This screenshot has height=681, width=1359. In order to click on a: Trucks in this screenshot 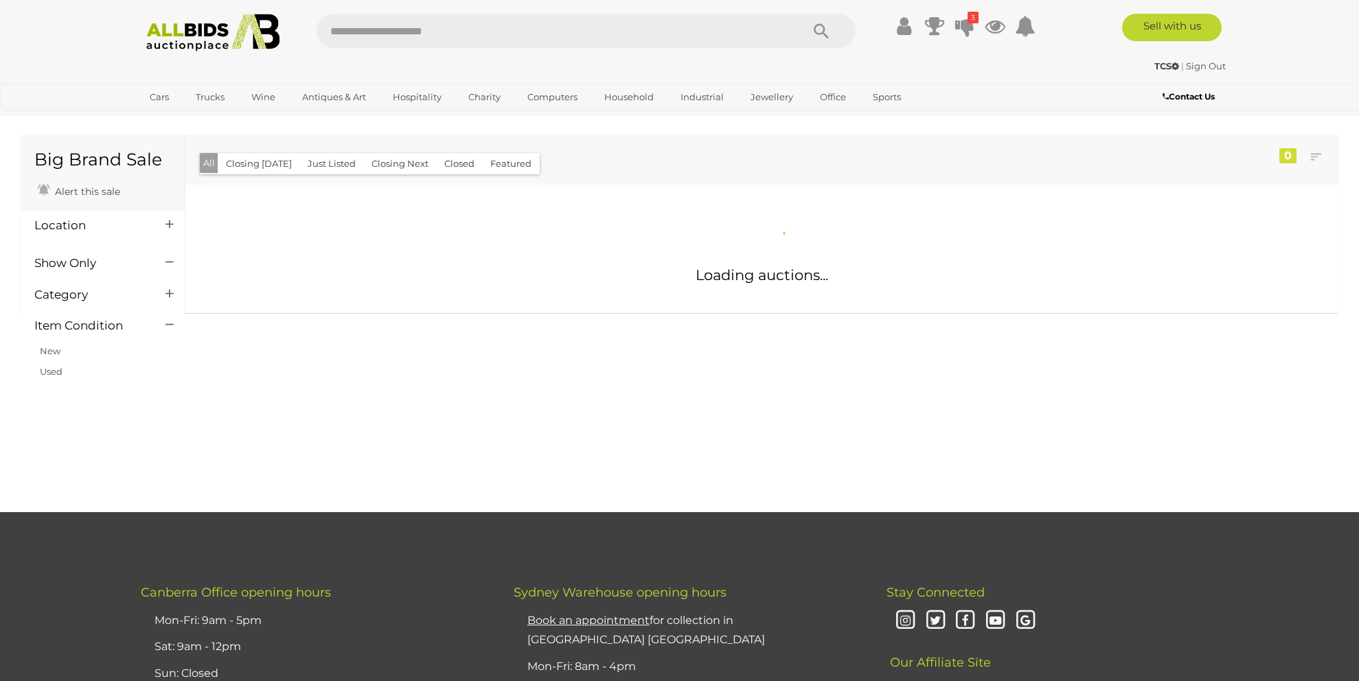, I will do `click(210, 97)`.